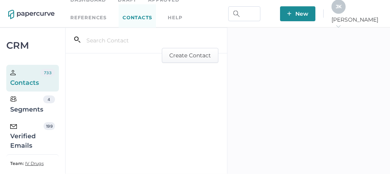  I want to click on span: Create Contact, so click(190, 55).